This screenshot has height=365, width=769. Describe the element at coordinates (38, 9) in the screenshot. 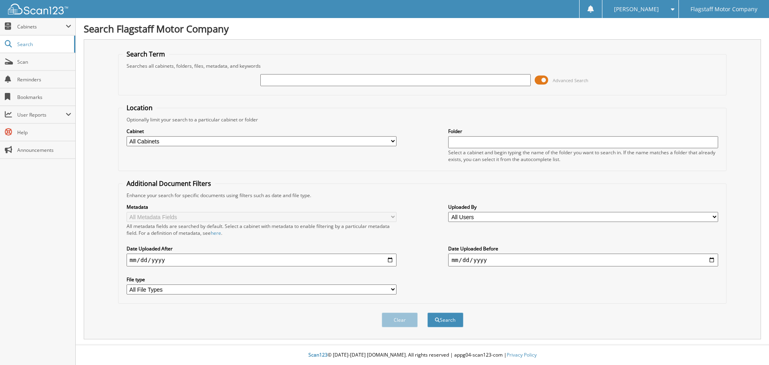

I see `img: scan123-logo-white.svg` at that location.